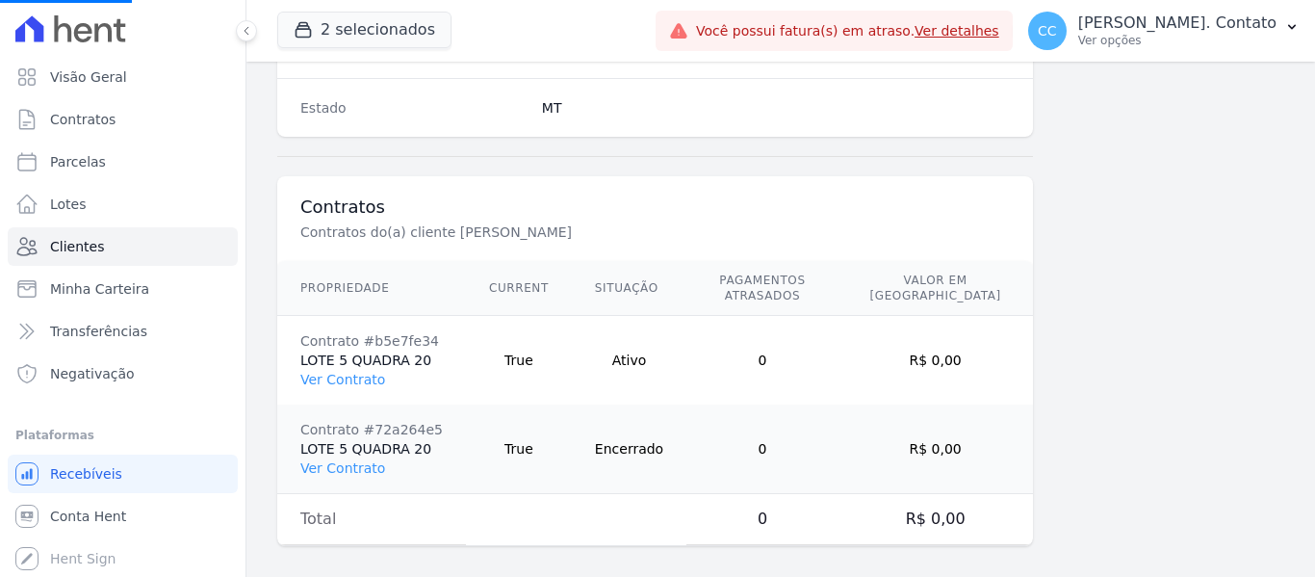 This screenshot has width=1315, height=577. I want to click on p: Ver opções, so click(1177, 40).